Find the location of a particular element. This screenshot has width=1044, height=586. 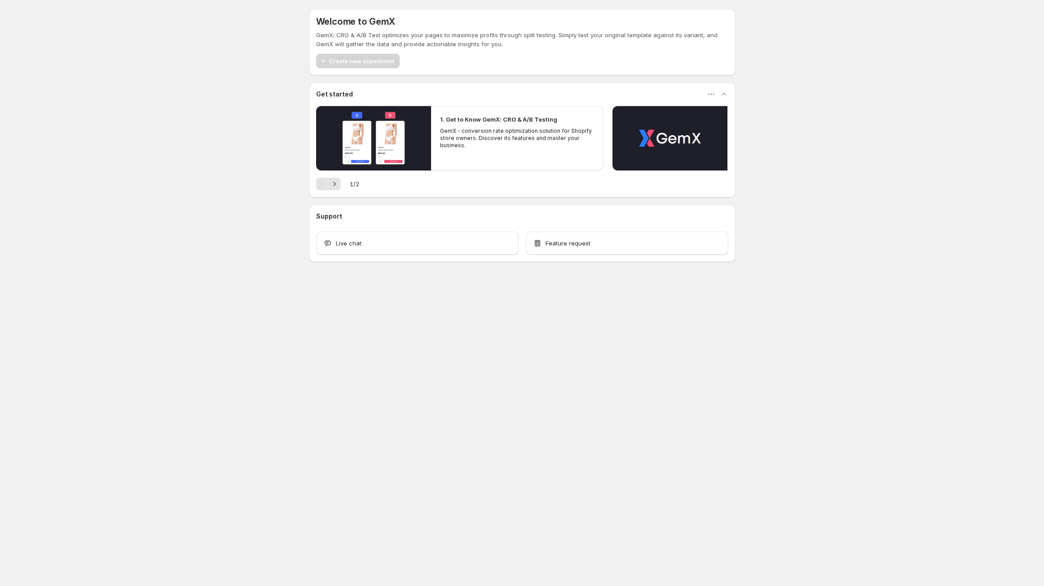

h3: Get started is located at coordinates (334, 94).